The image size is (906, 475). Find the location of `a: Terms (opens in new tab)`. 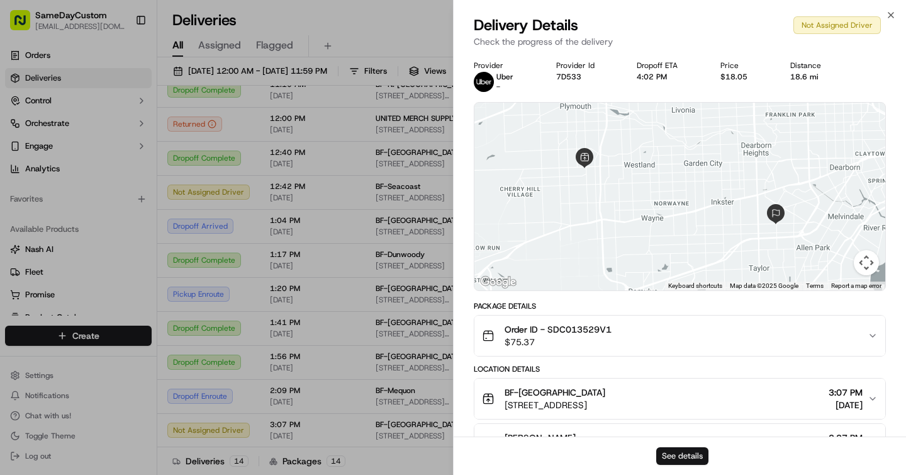

a: Terms (opens in new tab) is located at coordinates (815, 285).